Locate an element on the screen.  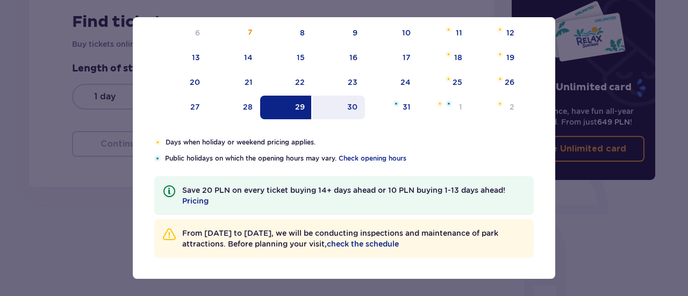
td: 15 is located at coordinates (286, 58).